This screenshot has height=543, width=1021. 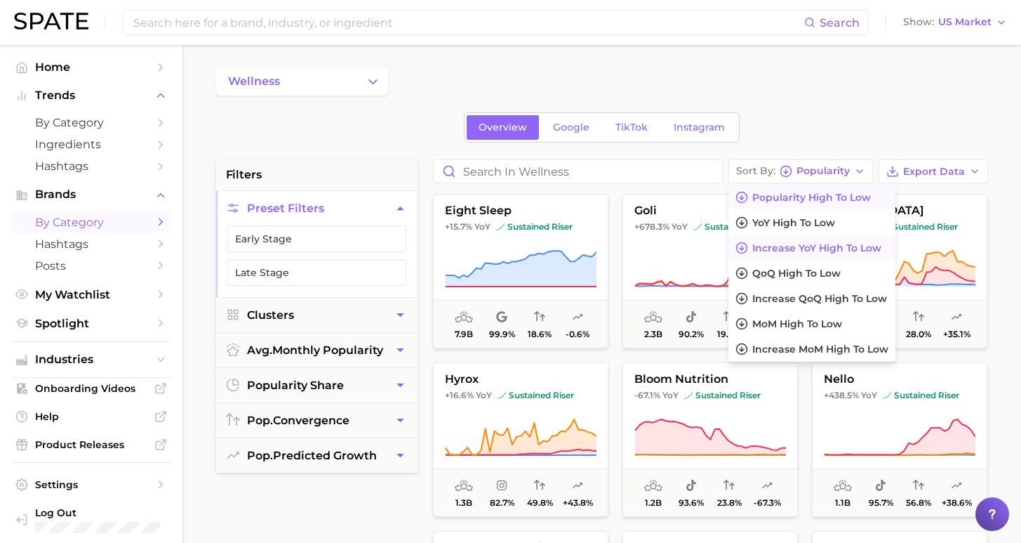 What do you see at coordinates (317, 420) in the screenshot?
I see `button: pop.convergence` at bounding box center [317, 420].